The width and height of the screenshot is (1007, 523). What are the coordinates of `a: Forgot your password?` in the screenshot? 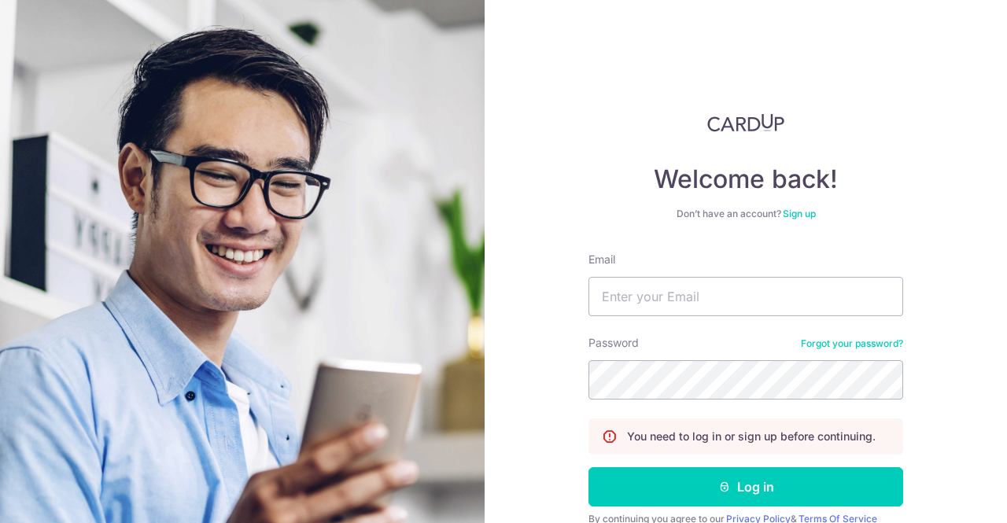 It's located at (852, 344).